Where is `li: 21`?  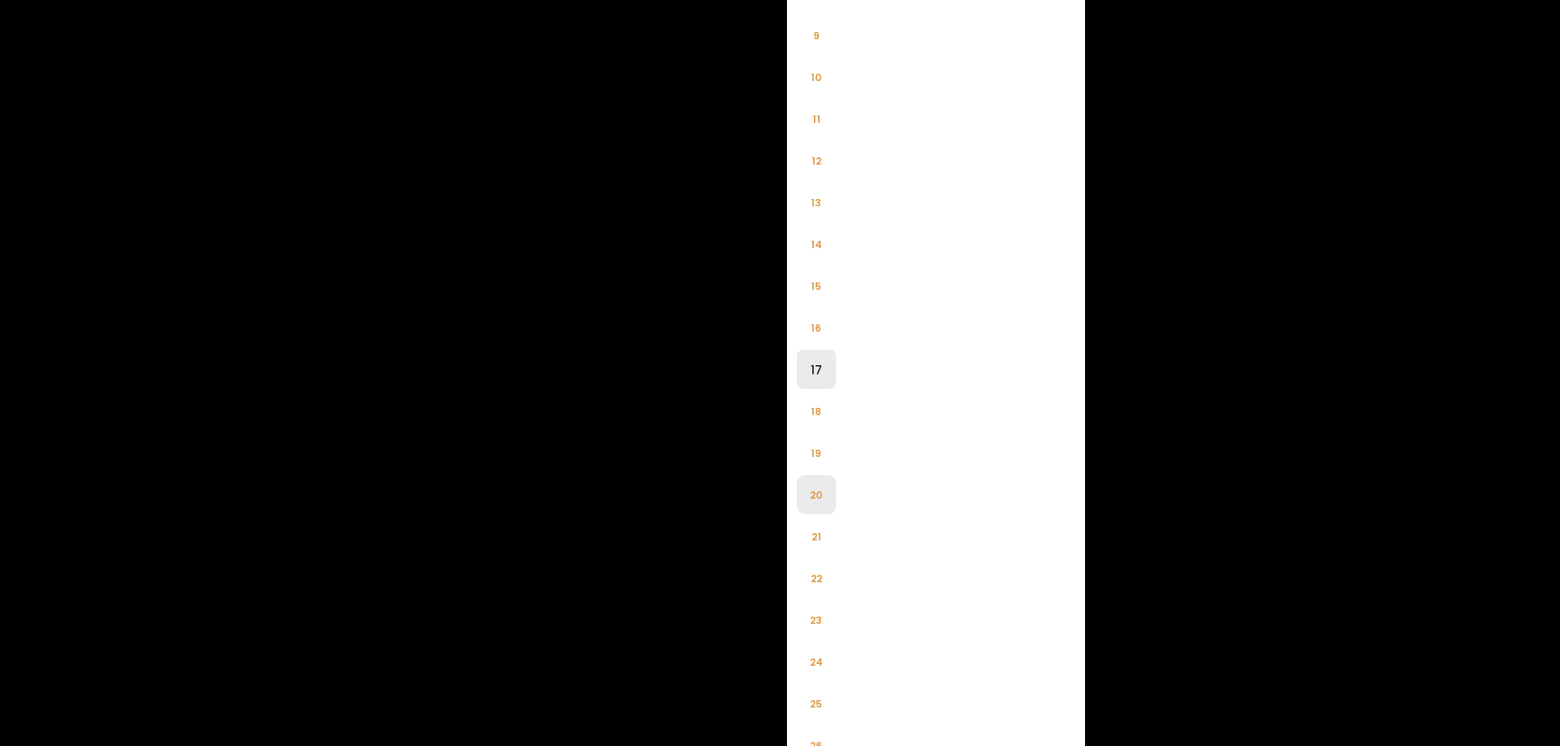 li: 21 is located at coordinates (816, 536).